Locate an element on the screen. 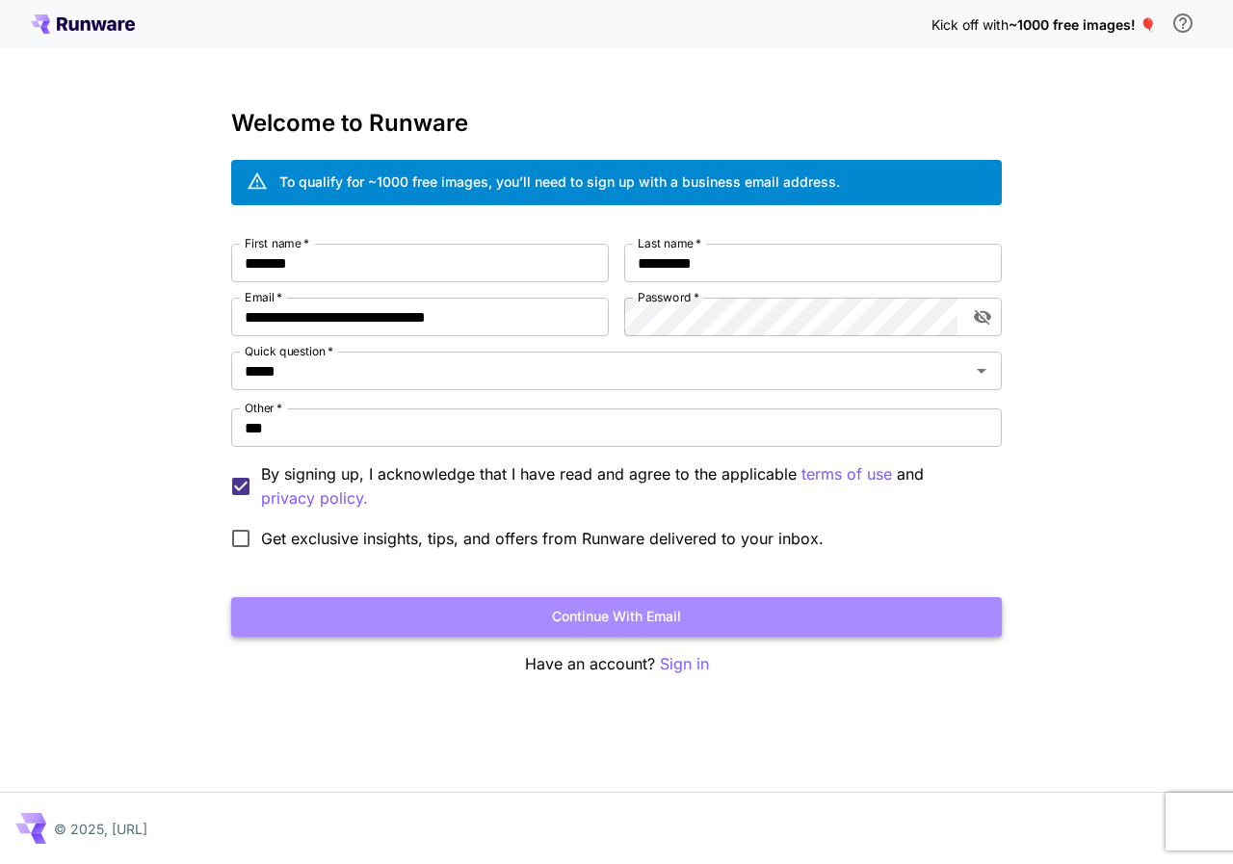  p: privacy policy. is located at coordinates (314, 498).